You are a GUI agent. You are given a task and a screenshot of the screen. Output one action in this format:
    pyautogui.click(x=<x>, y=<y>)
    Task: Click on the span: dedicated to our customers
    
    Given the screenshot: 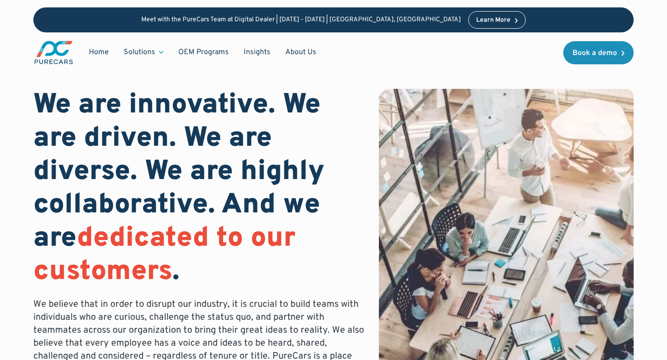 What is the action you would take?
    pyautogui.click(x=164, y=256)
    